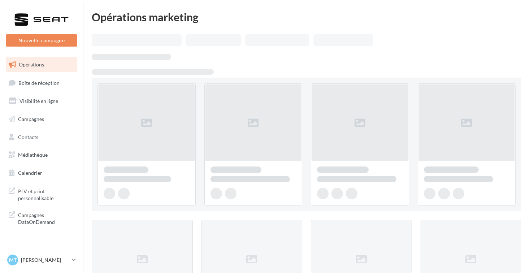 Image resolution: width=530 pixels, height=273 pixels. Describe the element at coordinates (13, 260) in the screenshot. I see `span: MT` at that location.